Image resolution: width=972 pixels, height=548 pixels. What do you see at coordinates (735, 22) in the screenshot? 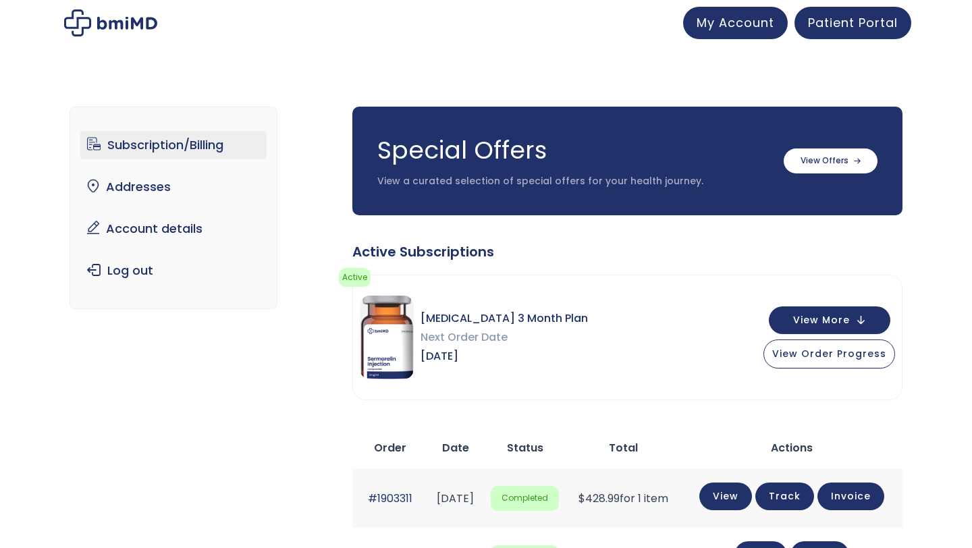
I see `span: My Account` at bounding box center [735, 22].